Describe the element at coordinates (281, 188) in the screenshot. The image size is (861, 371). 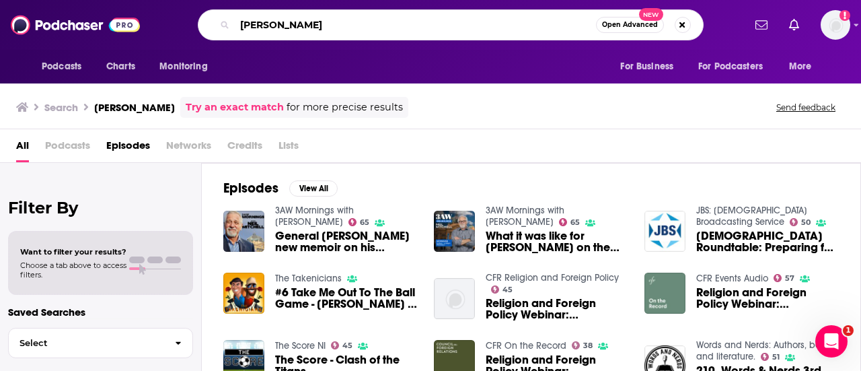
I see `a: EpisodesView All` at that location.